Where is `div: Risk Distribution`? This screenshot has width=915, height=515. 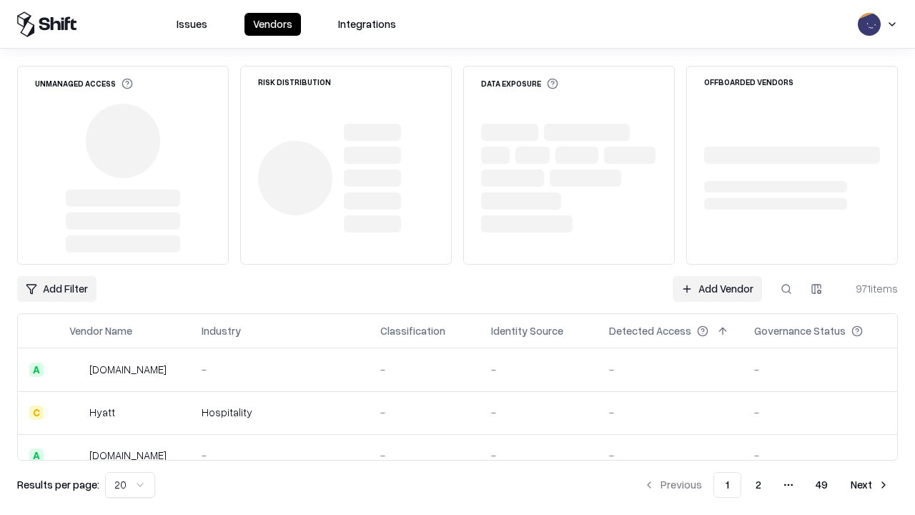 div: Risk Distribution is located at coordinates (295, 81).